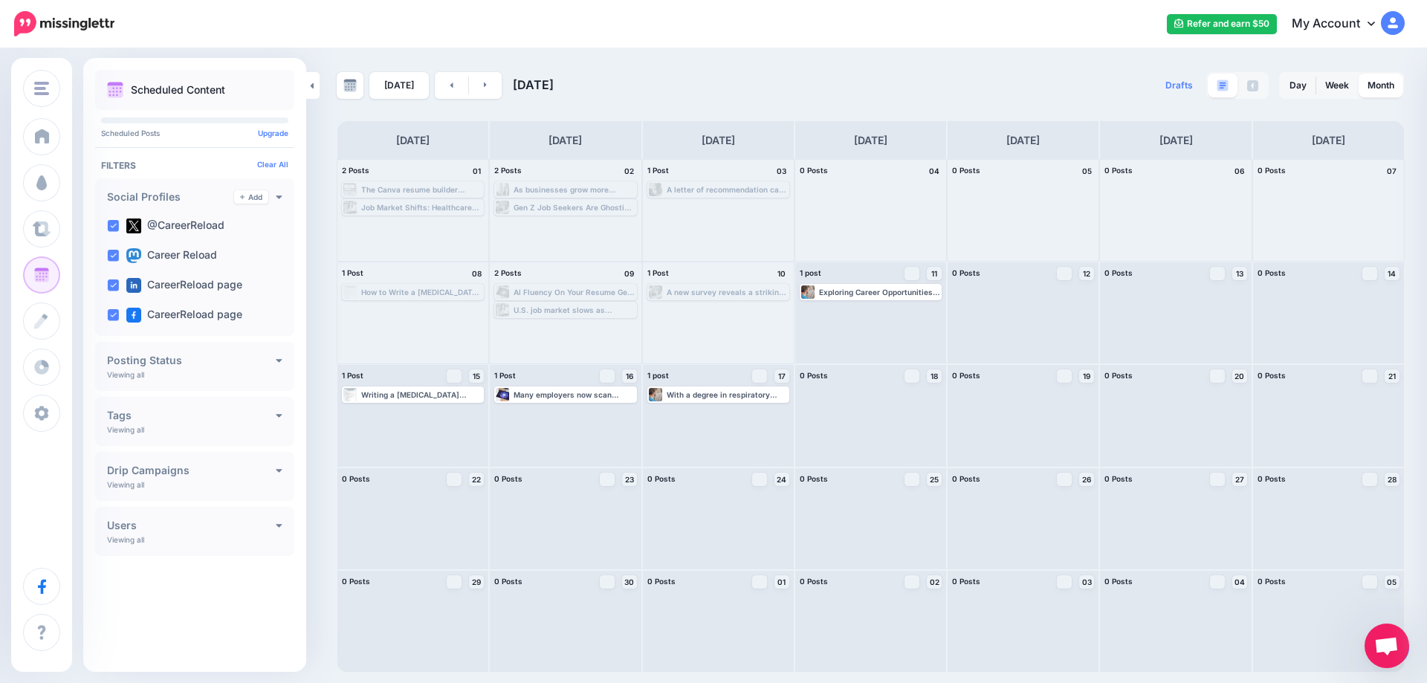  Describe the element at coordinates (934, 582) in the screenshot. I see `a: 02` at that location.